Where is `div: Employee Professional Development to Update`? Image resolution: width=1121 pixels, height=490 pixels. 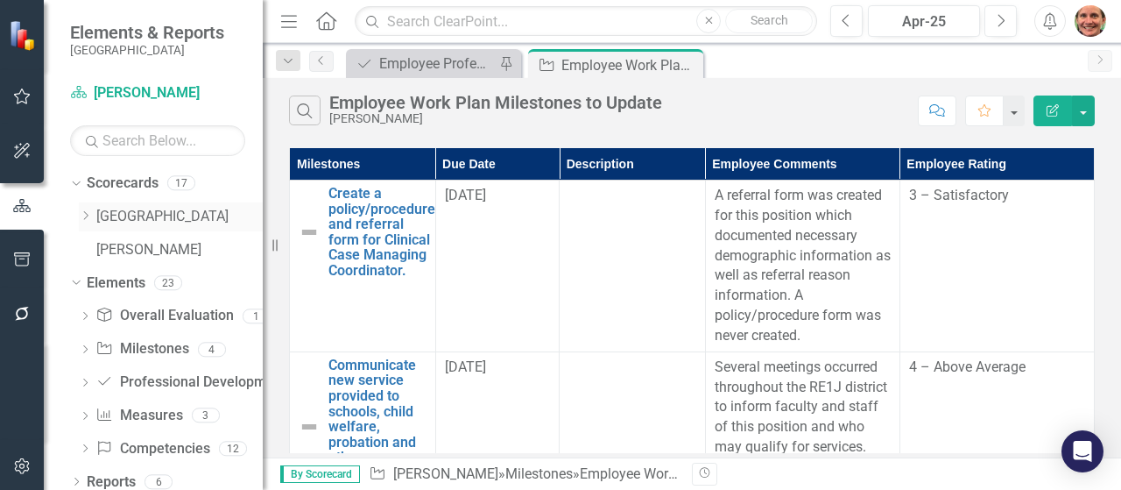
div: Employee Professional Development to Update is located at coordinates (437, 63).